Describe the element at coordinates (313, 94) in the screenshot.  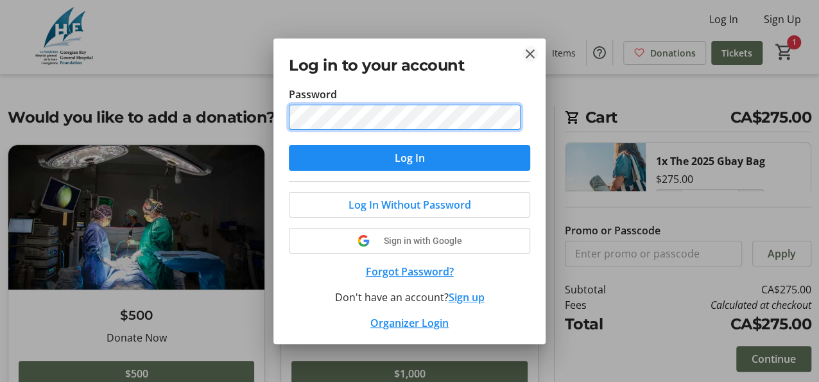
I see `label: Password` at that location.